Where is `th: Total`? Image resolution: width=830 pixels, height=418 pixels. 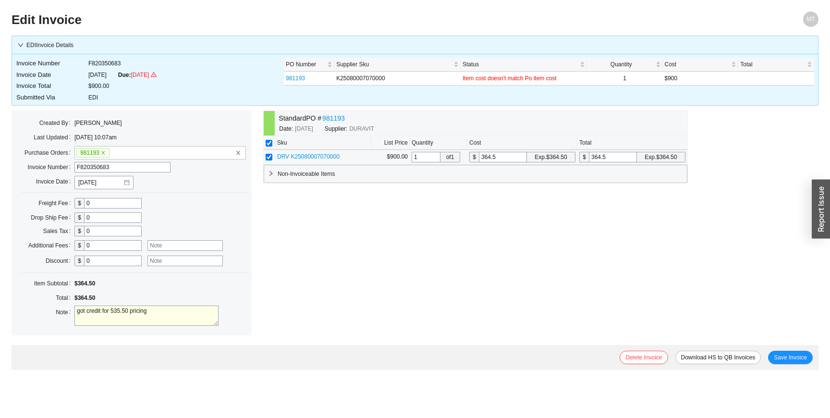 th: Total is located at coordinates (632, 143).